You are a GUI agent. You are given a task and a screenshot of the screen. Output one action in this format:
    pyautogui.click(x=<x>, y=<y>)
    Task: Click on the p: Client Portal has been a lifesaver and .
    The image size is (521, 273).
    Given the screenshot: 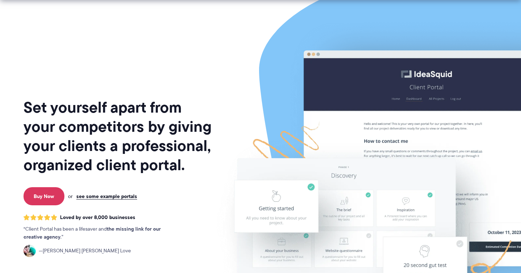 What is the action you would take?
    pyautogui.click(x=99, y=233)
    